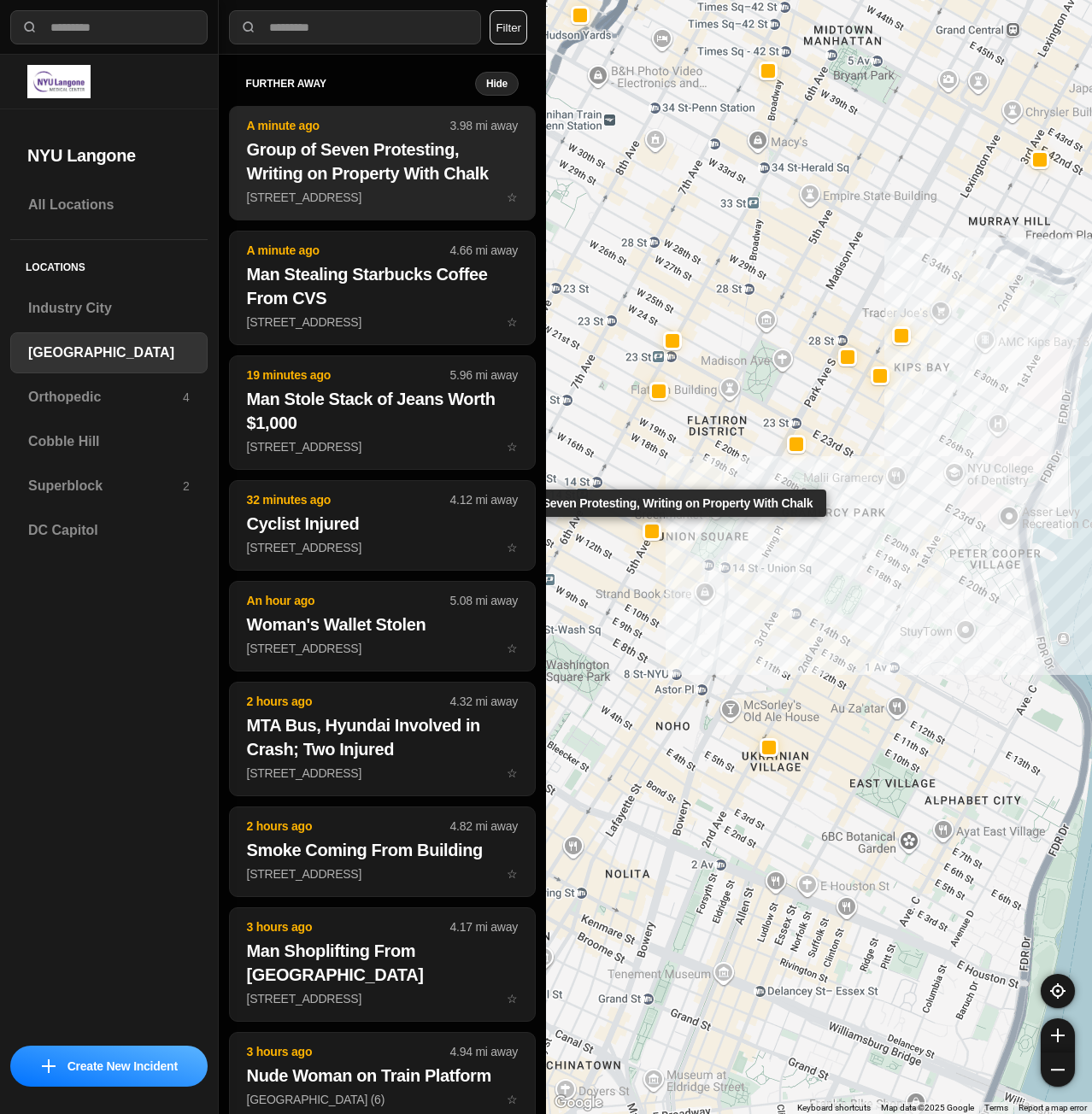 The width and height of the screenshot is (1092, 1114). What do you see at coordinates (105, 487) in the screenshot?
I see `h3: Superblock` at bounding box center [105, 487].